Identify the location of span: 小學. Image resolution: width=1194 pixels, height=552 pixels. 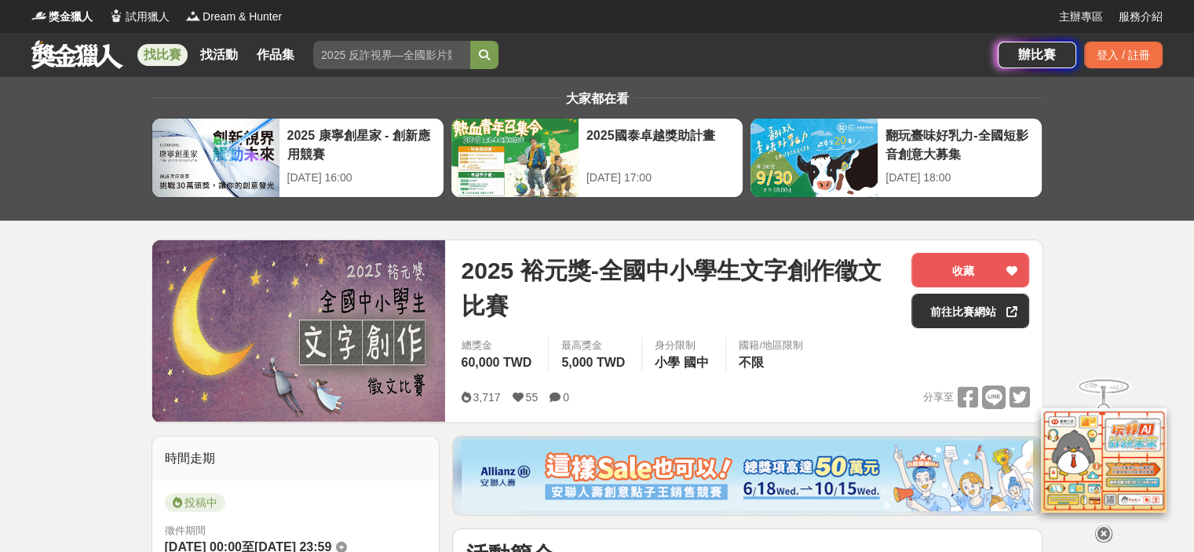
(667, 362).